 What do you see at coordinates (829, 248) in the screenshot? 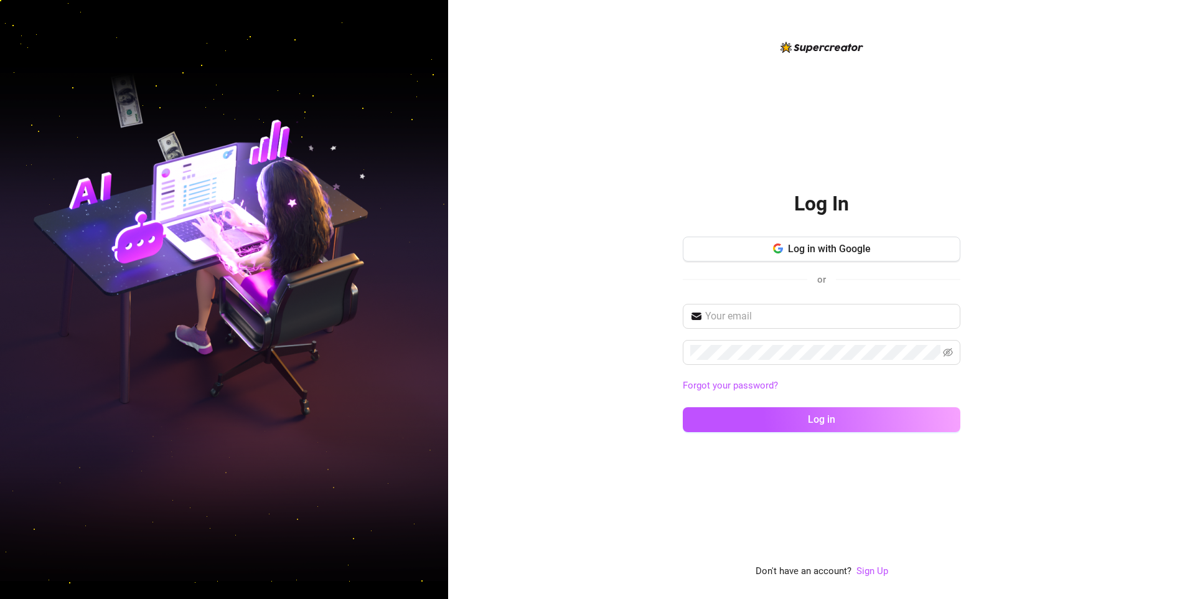
I see `span: Log in with Google` at bounding box center [829, 248].